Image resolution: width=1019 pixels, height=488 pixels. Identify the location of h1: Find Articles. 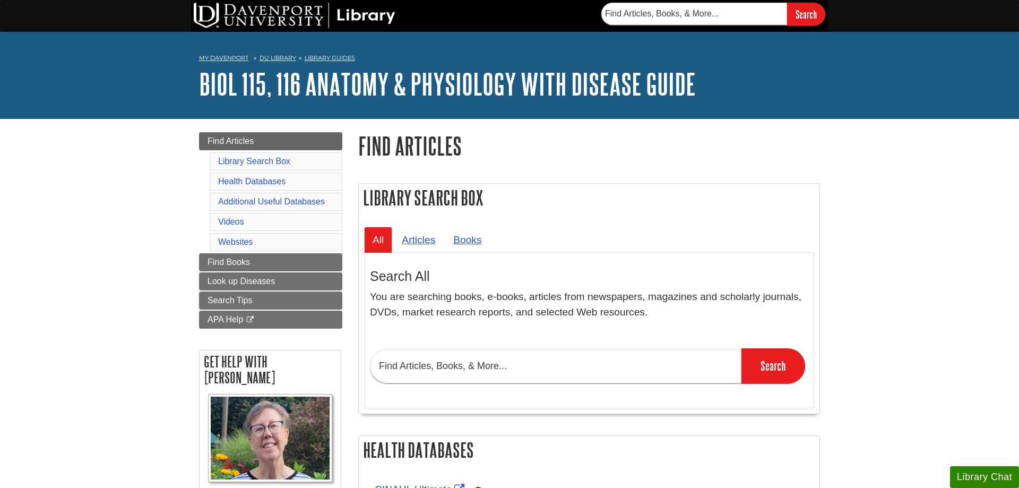
(589, 145).